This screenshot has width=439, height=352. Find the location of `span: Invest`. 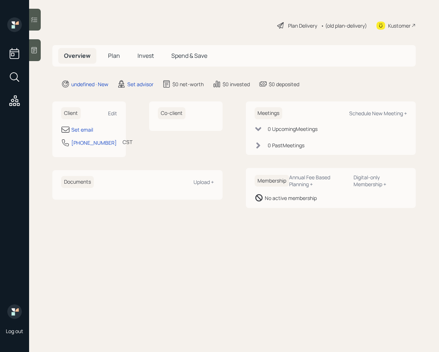

span: Invest is located at coordinates (146, 56).